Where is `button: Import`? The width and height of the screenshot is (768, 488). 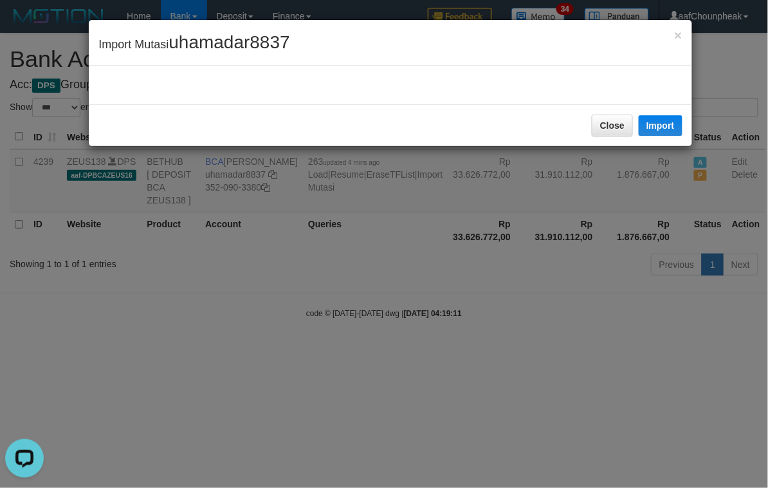 button: Import is located at coordinates (661, 125).